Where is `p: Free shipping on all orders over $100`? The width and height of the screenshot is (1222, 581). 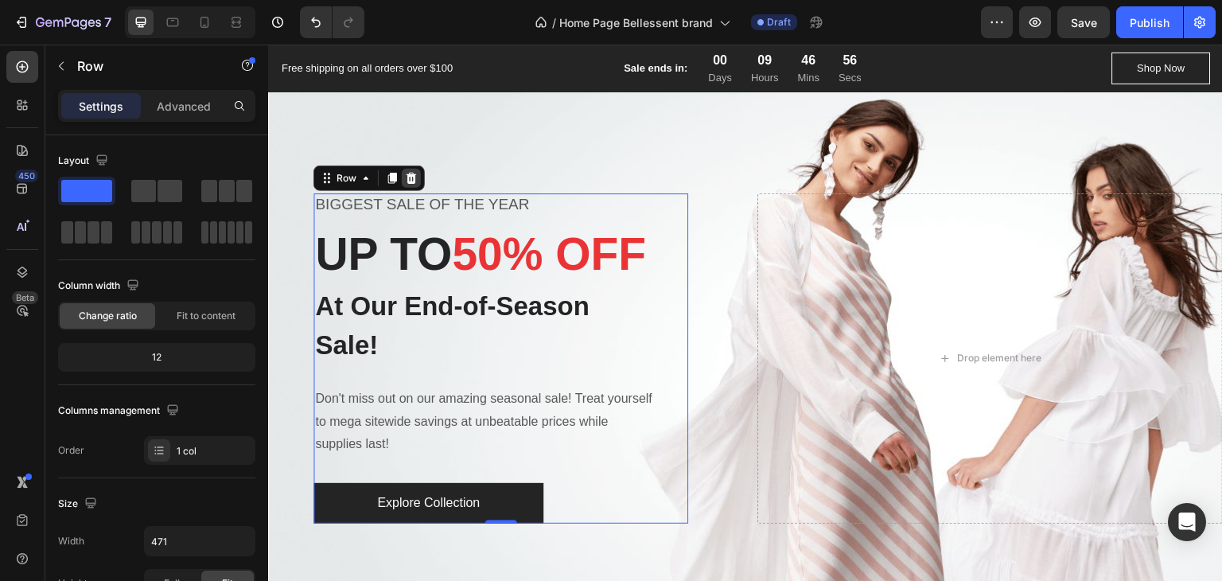 p: Free shipping on all orders over $100 is located at coordinates (122, 24).